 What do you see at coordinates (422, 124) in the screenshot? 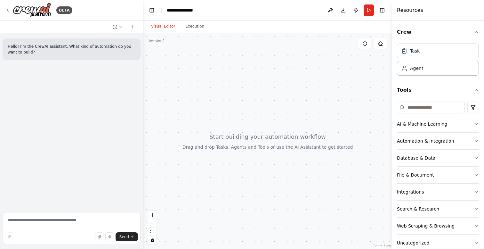
I see `div: AI & Machine Learning` at bounding box center [422, 124].